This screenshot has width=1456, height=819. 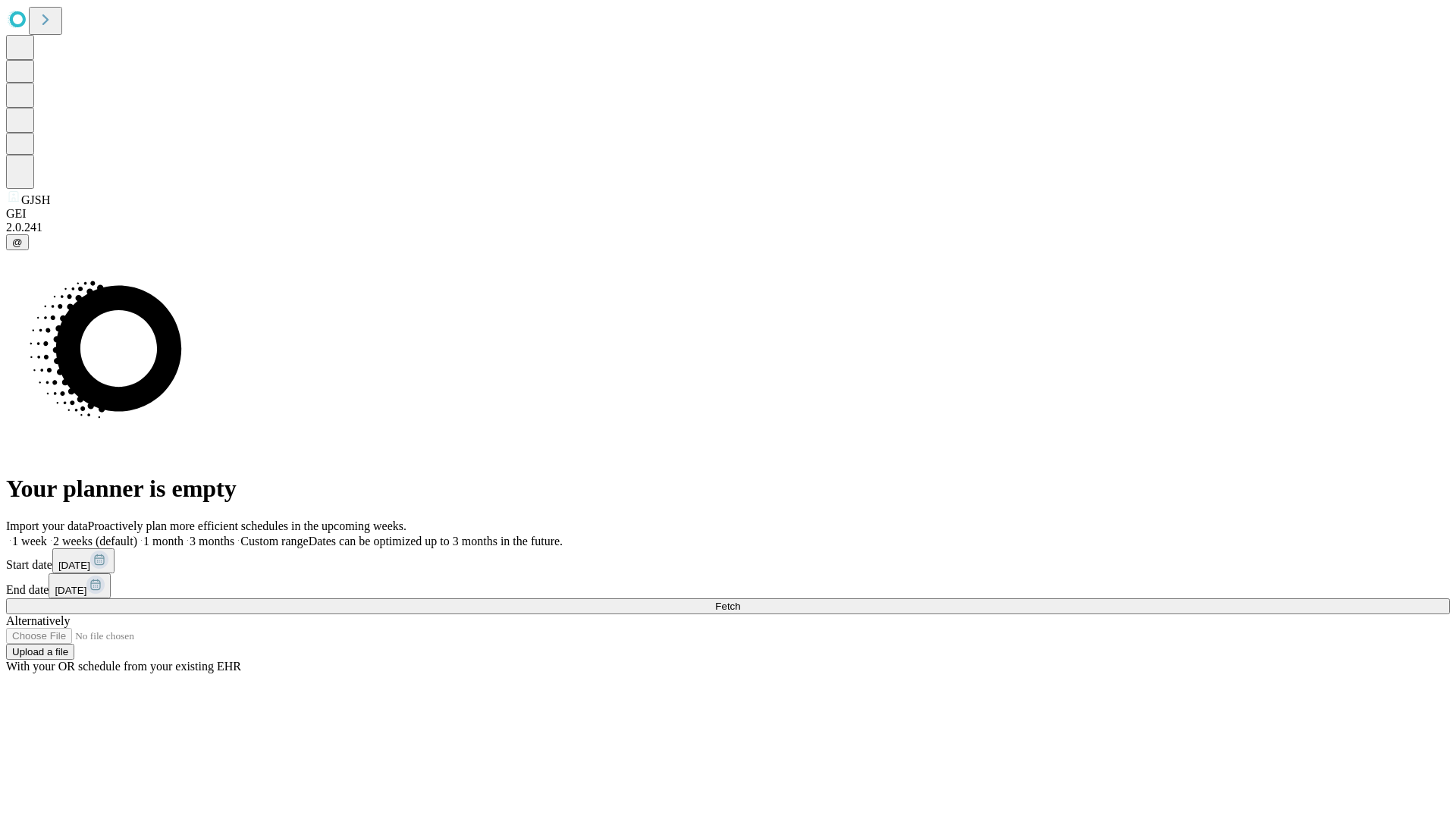 What do you see at coordinates (436, 540) in the screenshot?
I see `span: Dates can be optimized up to 3 months in the future.` at bounding box center [436, 540].